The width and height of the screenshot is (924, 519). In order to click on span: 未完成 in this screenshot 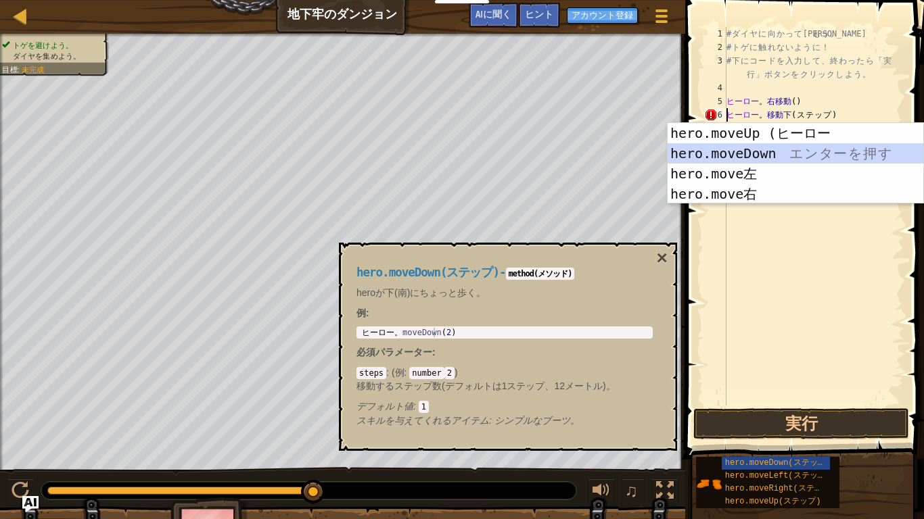, I will do `click(33, 69)`.